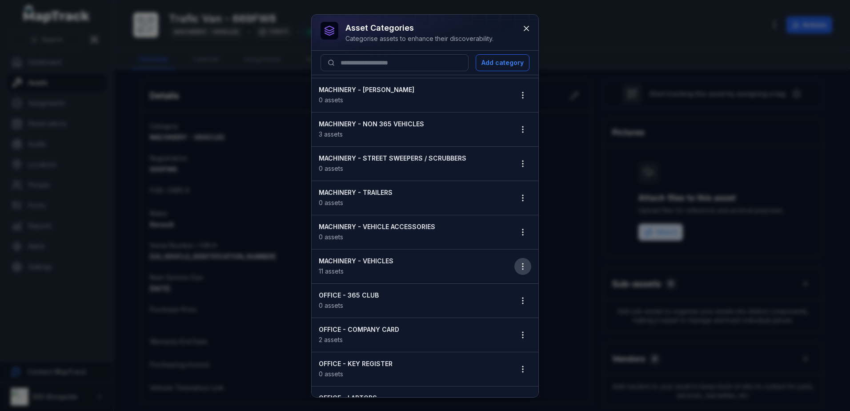  What do you see at coordinates (419, 28) in the screenshot?
I see `h3: asset categories` at bounding box center [419, 28].